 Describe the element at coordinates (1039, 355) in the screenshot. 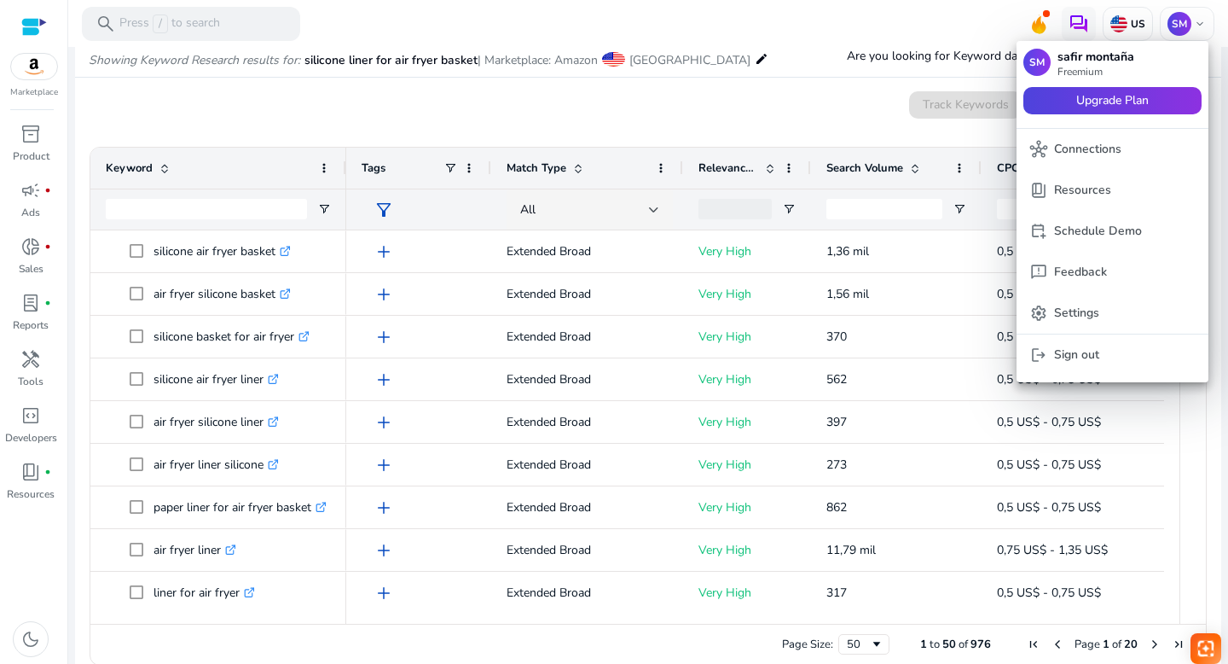

I see `span: logout` at that location.